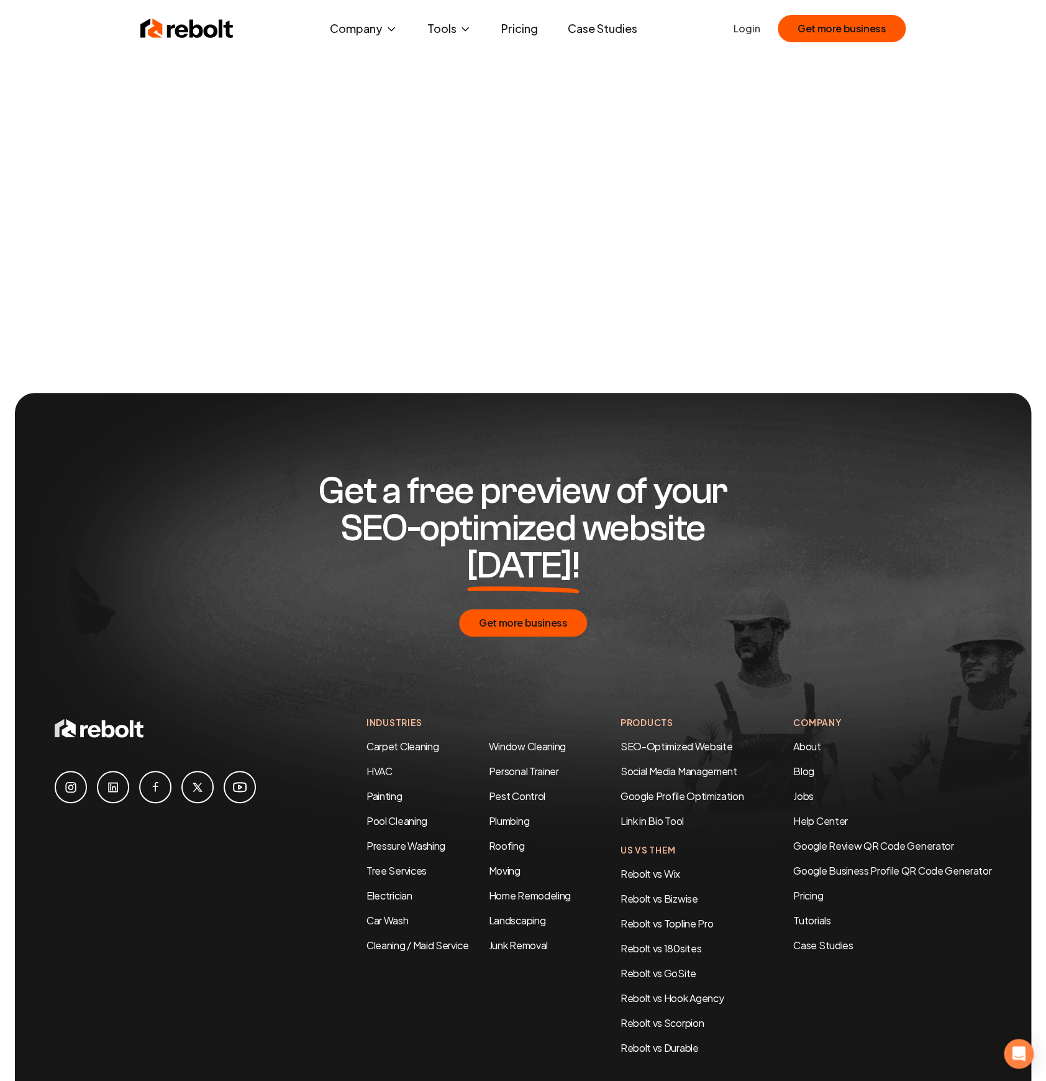 The width and height of the screenshot is (1046, 1081). I want to click on h4: Company, so click(892, 722).